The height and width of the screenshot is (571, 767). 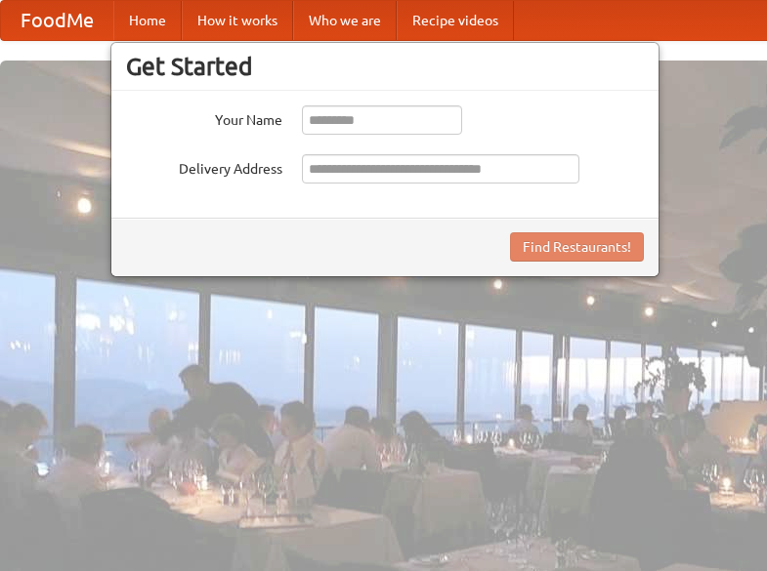 What do you see at coordinates (576, 247) in the screenshot?
I see `button: Find Restaurants!` at bounding box center [576, 247].